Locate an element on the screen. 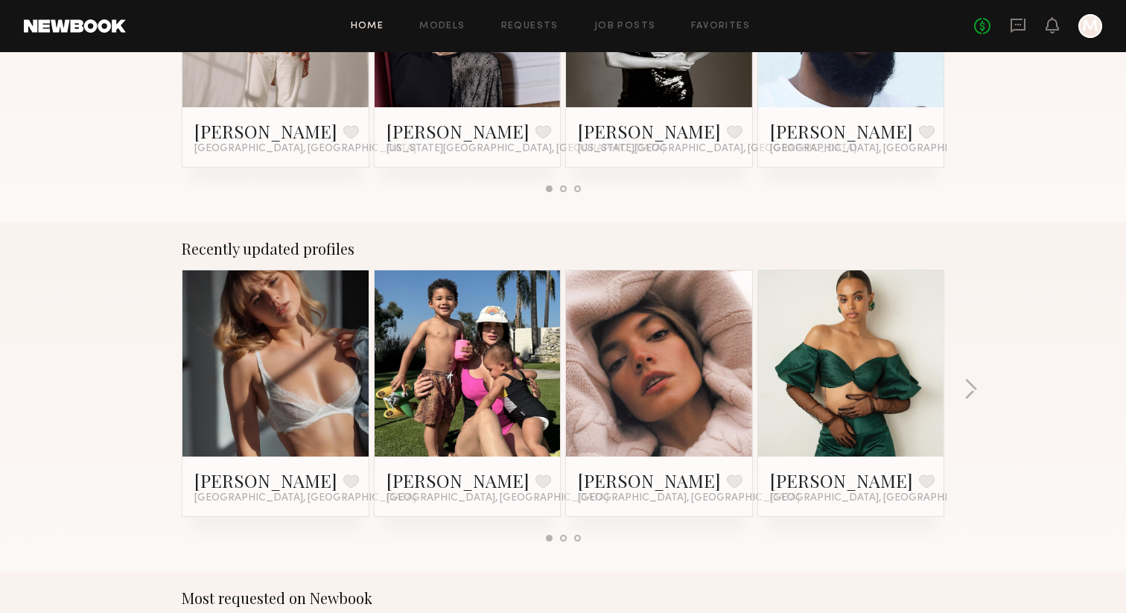  a: Job Posts is located at coordinates (625, 26).